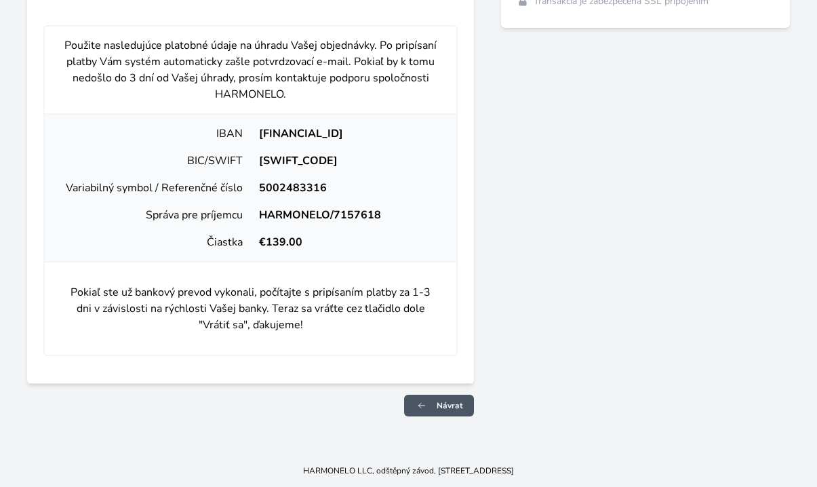 The width and height of the screenshot is (817, 487). Describe the element at coordinates (348, 242) in the screenshot. I see `div: €139.00` at that location.